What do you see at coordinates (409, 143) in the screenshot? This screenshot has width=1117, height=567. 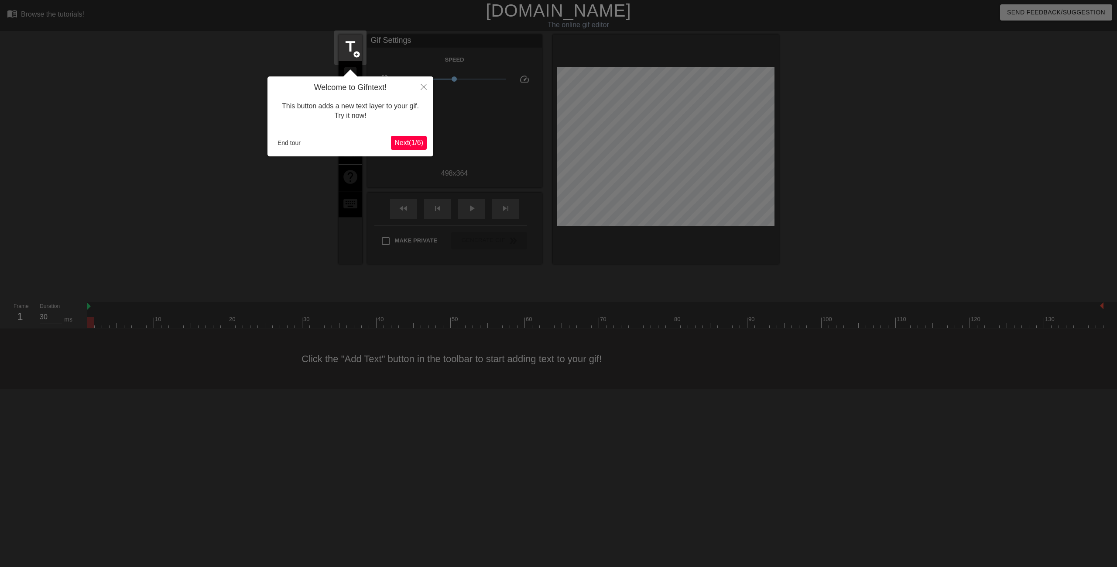 I see `button: Next` at bounding box center [409, 143].